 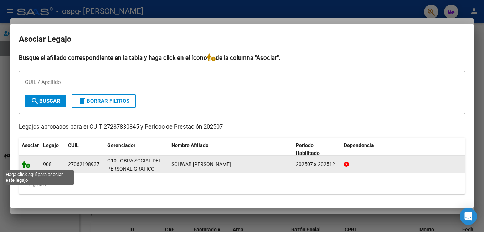 I want to click on mat-icon: search, so click(x=35, y=101).